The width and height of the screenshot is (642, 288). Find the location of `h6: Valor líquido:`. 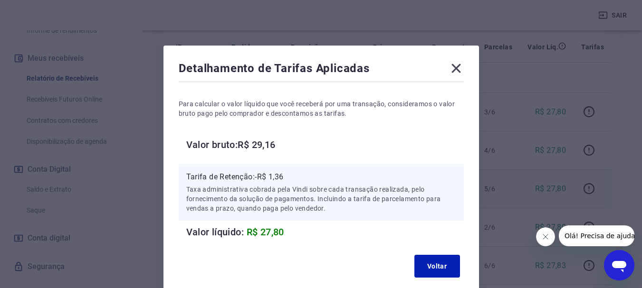

h6: Valor líquido: is located at coordinates (325, 232).